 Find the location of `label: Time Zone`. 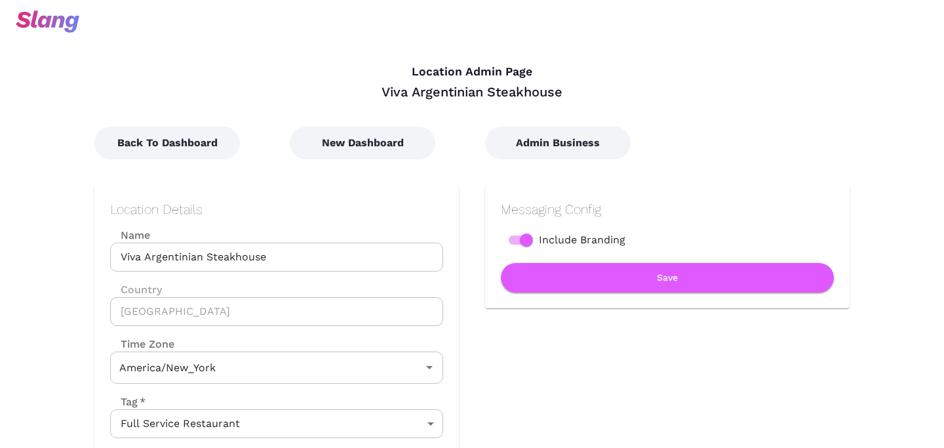

label: Time Zone is located at coordinates (277, 344).